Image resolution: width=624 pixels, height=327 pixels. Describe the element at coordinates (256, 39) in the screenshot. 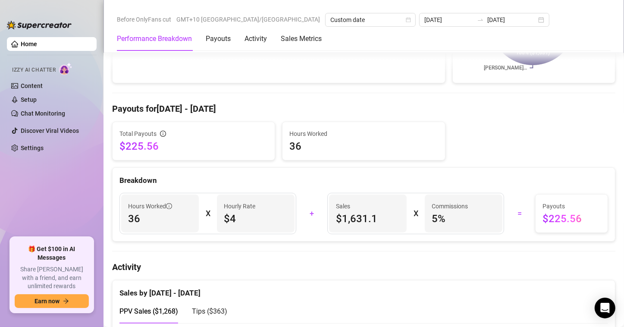

I see `div: Activity` at that location.